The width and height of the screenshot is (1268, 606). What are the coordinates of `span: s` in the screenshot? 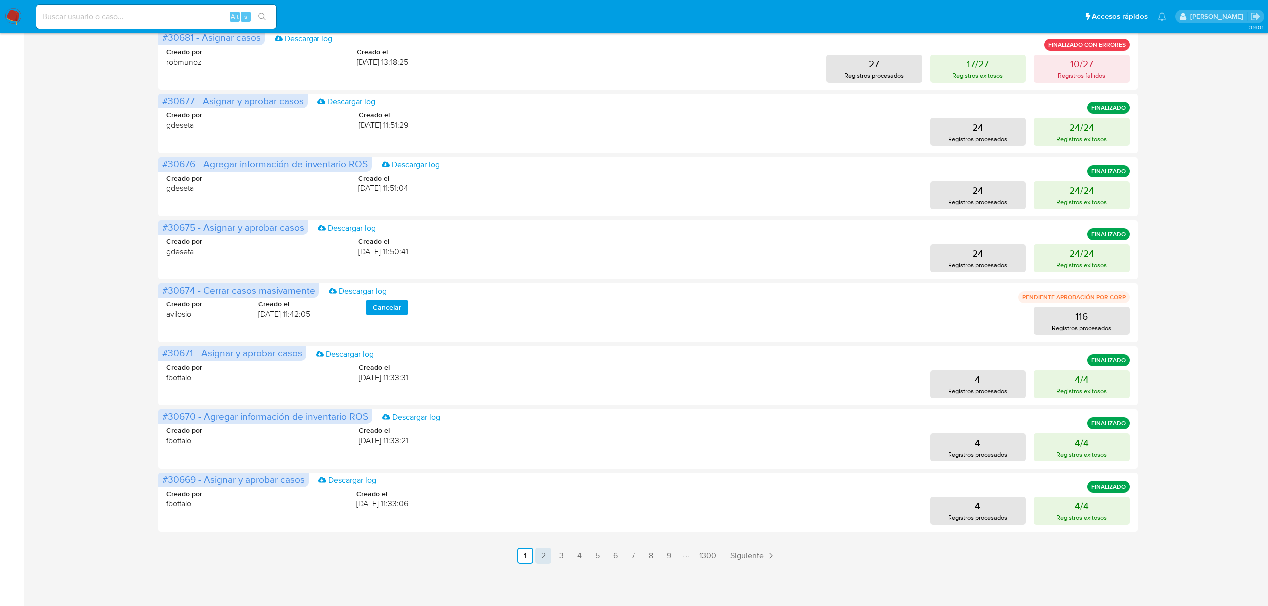 It's located at (246, 16).